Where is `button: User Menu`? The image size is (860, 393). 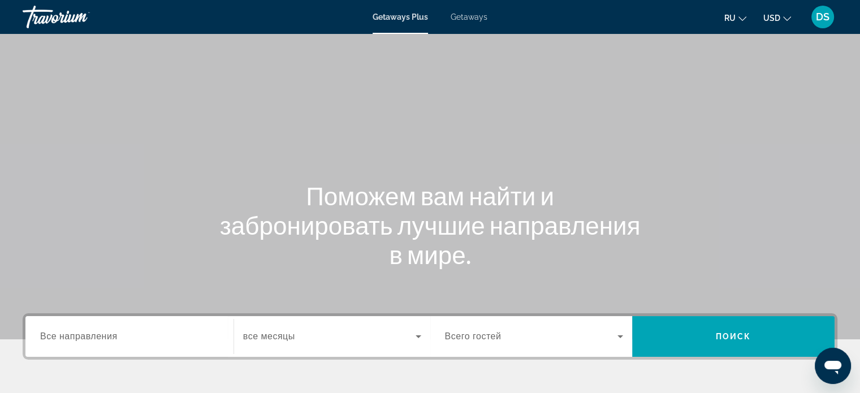
button: User Menu is located at coordinates (822, 17).